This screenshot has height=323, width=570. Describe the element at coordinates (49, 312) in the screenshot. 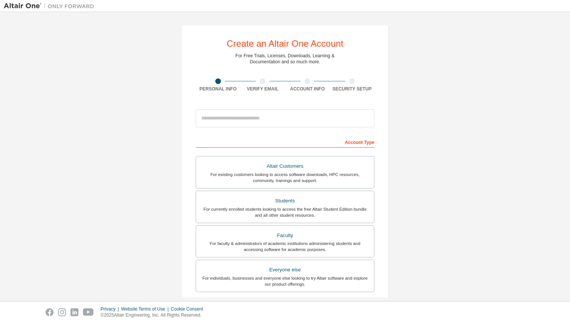

I see `img: facebook.svg` at that location.